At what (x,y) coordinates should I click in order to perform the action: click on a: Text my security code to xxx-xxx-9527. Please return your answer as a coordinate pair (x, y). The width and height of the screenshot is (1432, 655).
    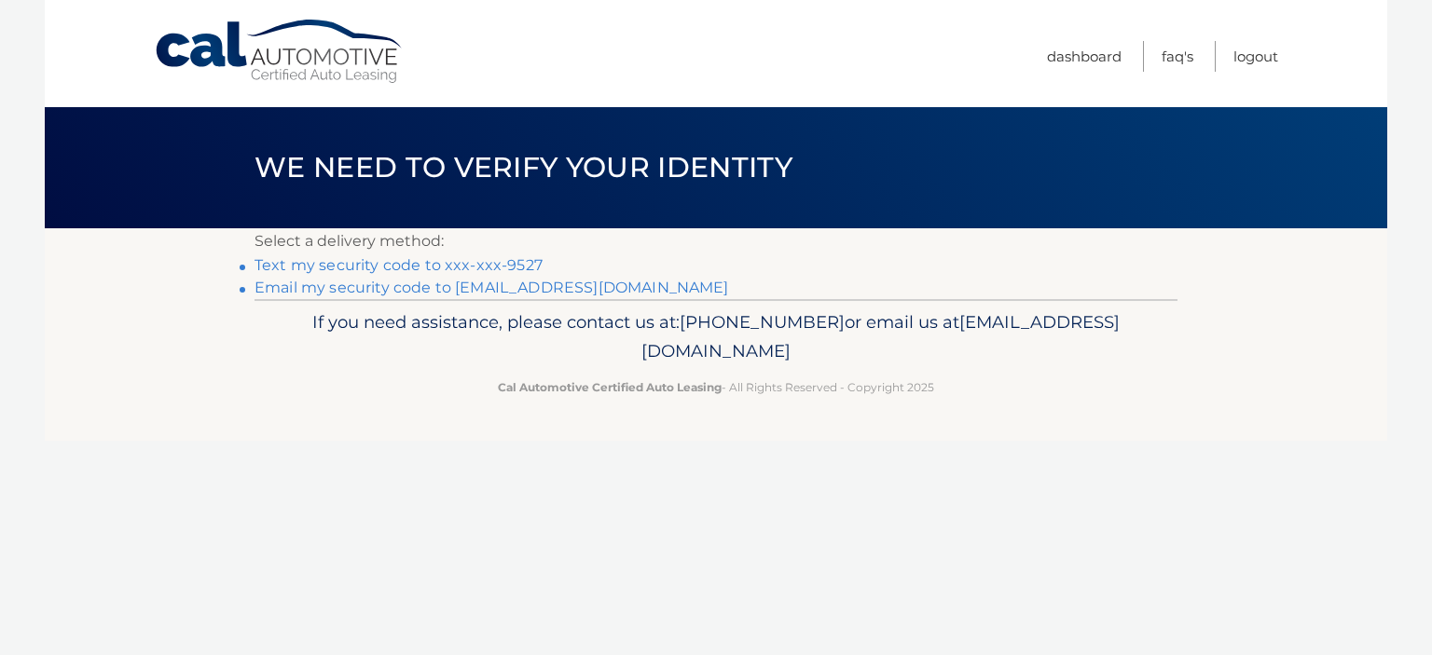
    Looking at the image, I should click on (398, 265).